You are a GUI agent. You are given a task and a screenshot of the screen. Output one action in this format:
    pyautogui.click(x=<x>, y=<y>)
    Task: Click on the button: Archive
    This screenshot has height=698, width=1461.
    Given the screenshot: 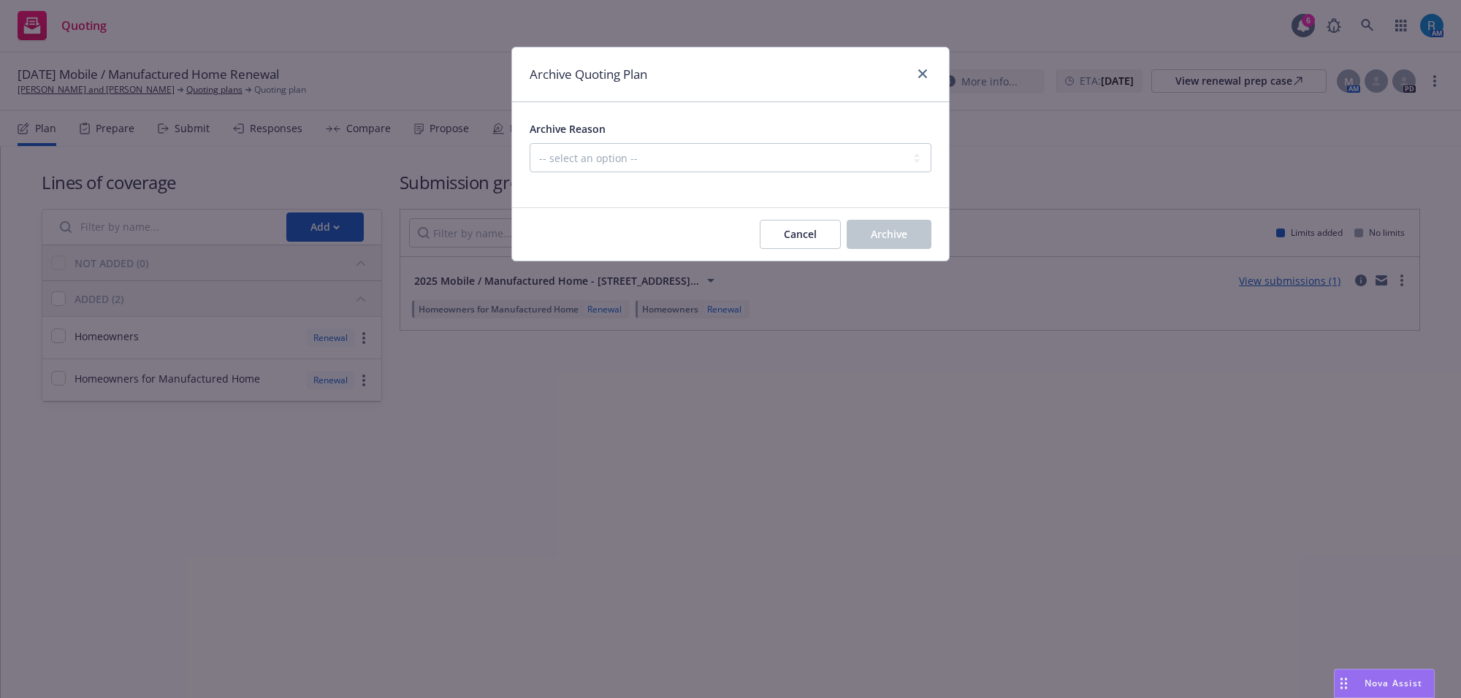 What is the action you would take?
    pyautogui.click(x=889, y=234)
    